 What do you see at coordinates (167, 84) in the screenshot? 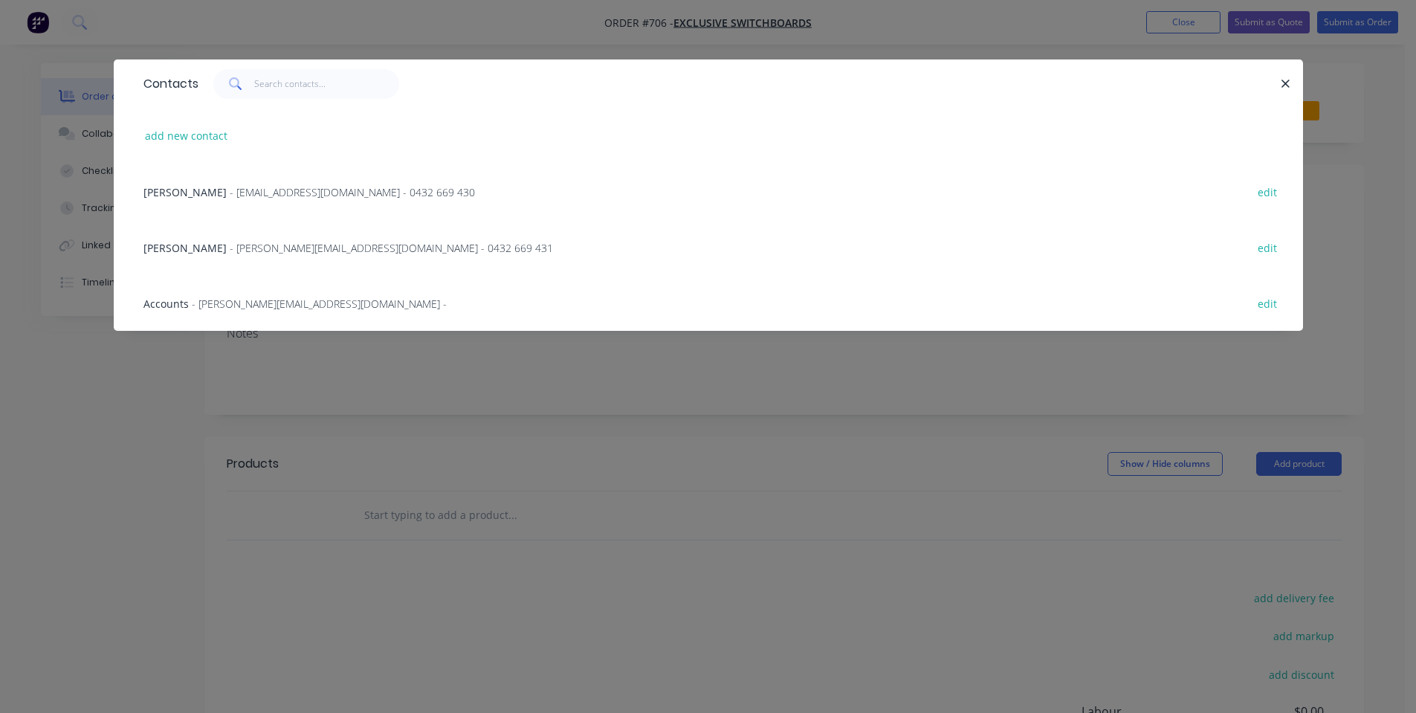
I see `div: Contacts` at bounding box center [167, 84].